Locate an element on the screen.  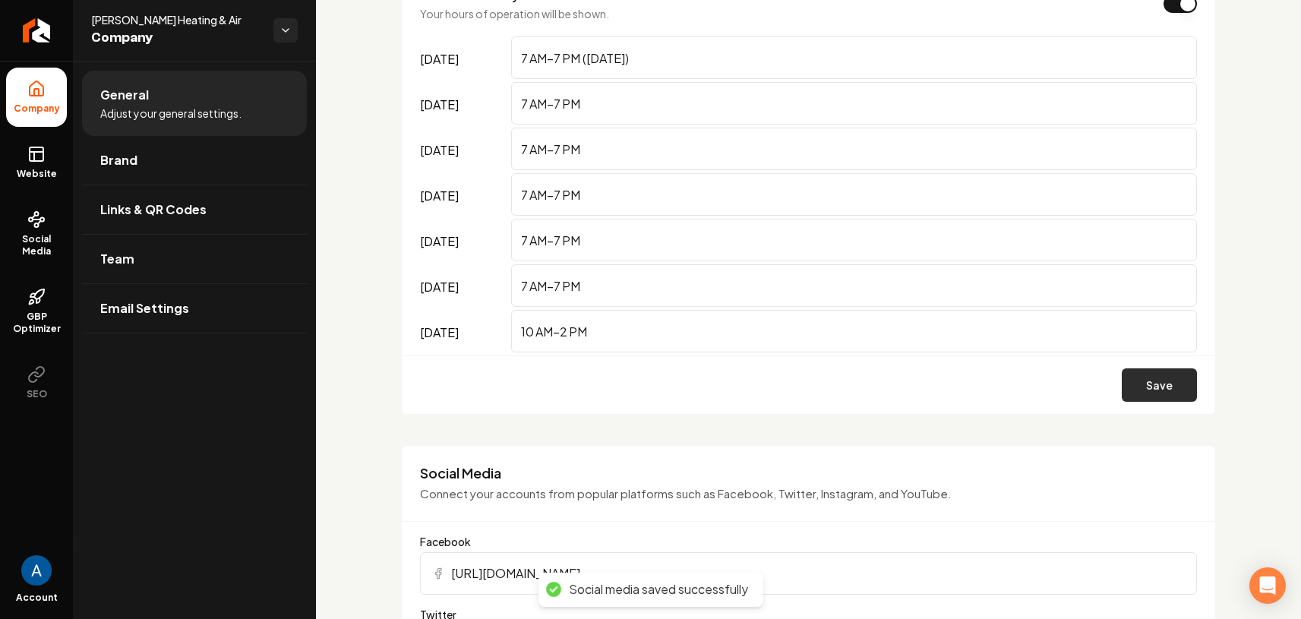
span: GBP Optimizer is located at coordinates (36, 323).